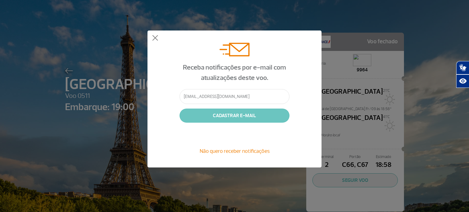 This screenshot has width=469, height=212. Describe the element at coordinates (463, 75) in the screenshot. I see `div: Plugin de acessibilidade da Hand Talk.` at that location.